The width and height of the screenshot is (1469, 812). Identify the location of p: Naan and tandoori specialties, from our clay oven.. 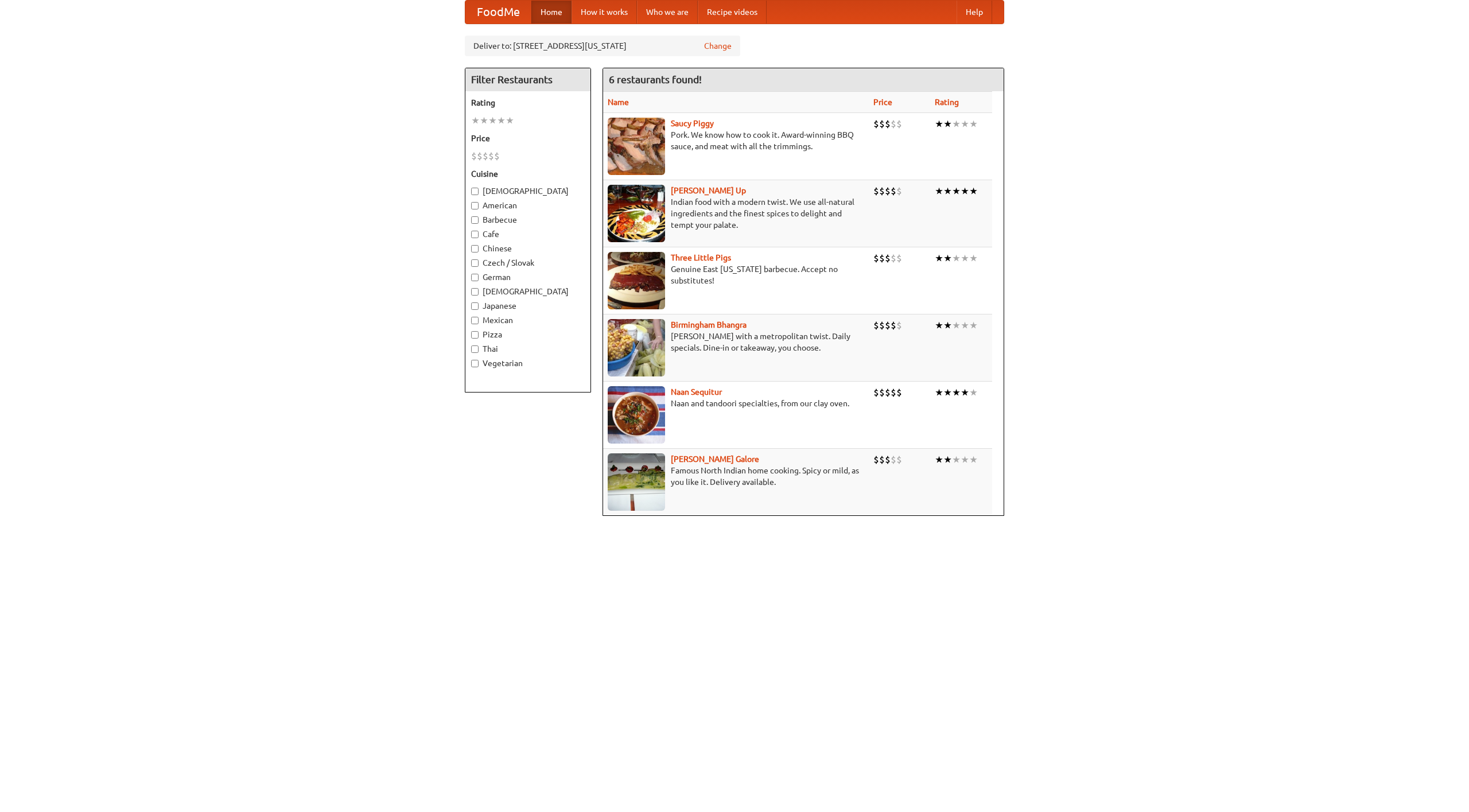
(736, 404).